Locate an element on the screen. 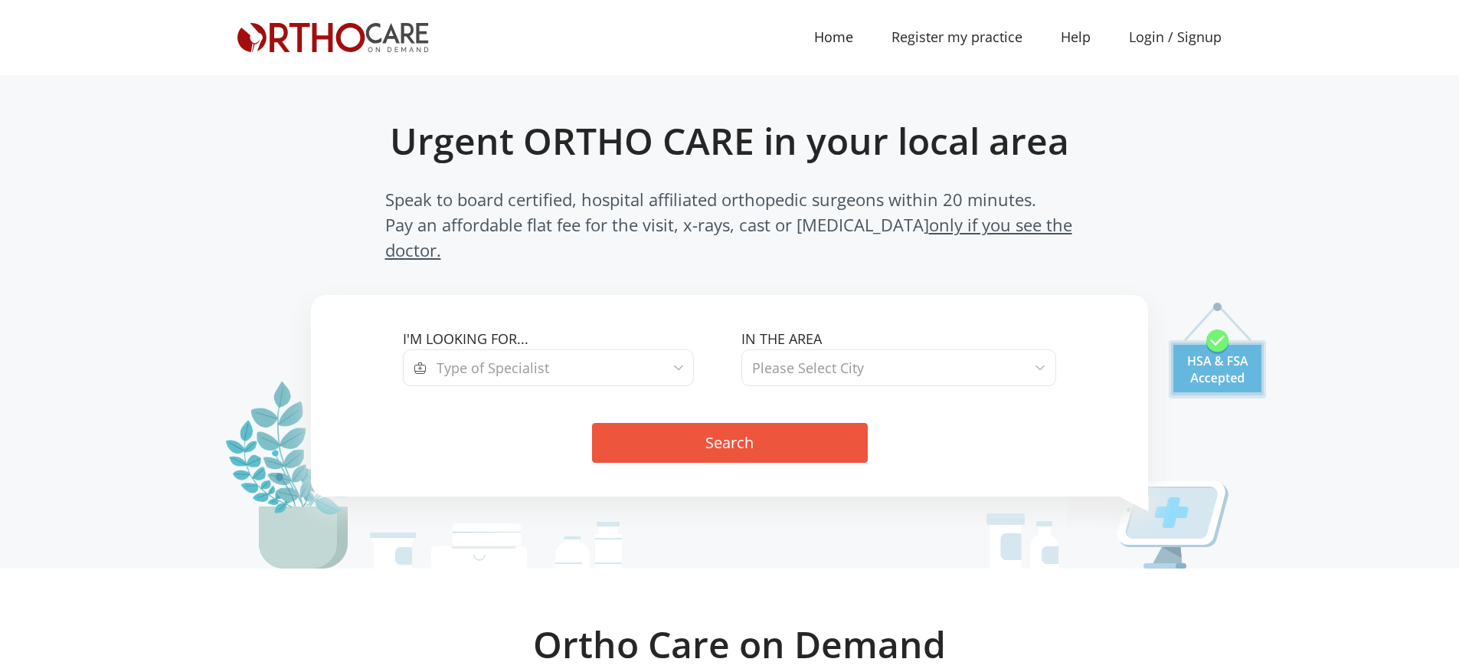 This screenshot has width=1459, height=672. a: Login / Signup is located at coordinates (1175, 37).